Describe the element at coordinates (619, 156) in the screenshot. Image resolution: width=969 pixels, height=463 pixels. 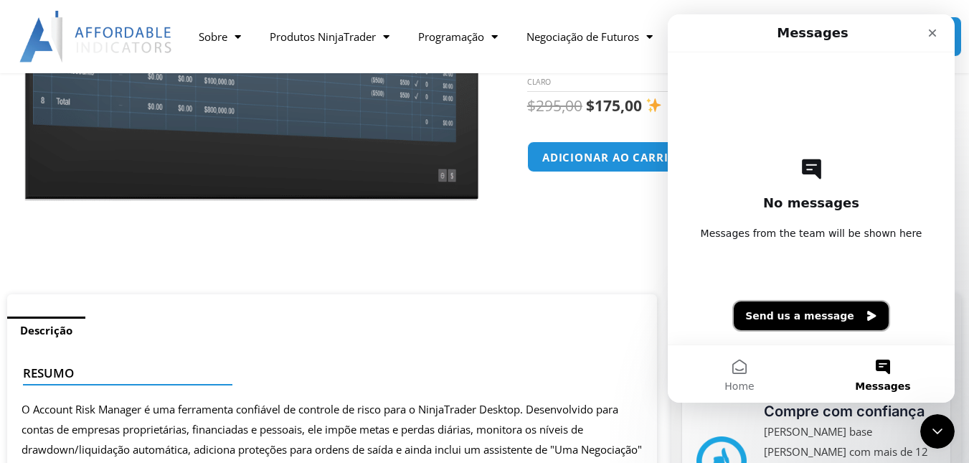
I see `button: Adicionar ao carrinho` at that location.